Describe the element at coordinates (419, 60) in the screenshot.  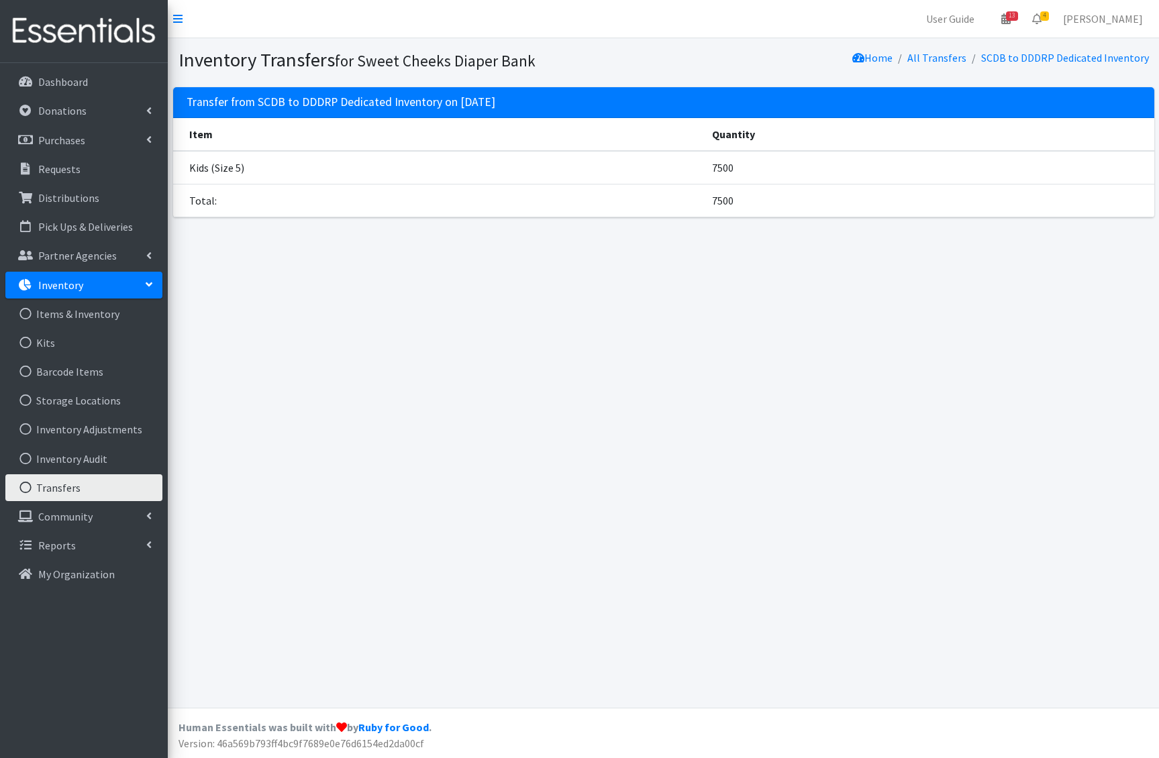
I see `h1: Inventory Transfers` at that location.